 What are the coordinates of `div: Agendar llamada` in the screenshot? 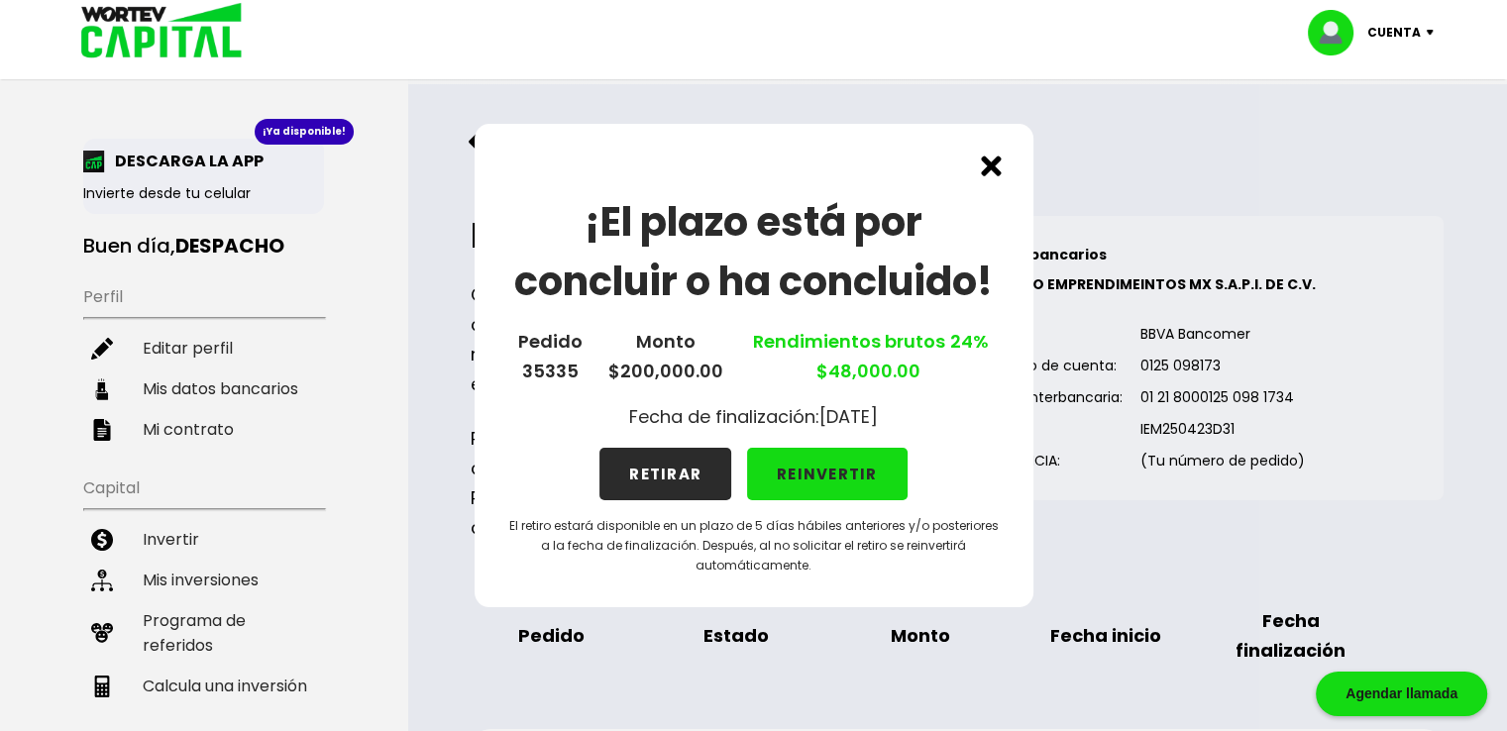 It's located at (1401, 694).